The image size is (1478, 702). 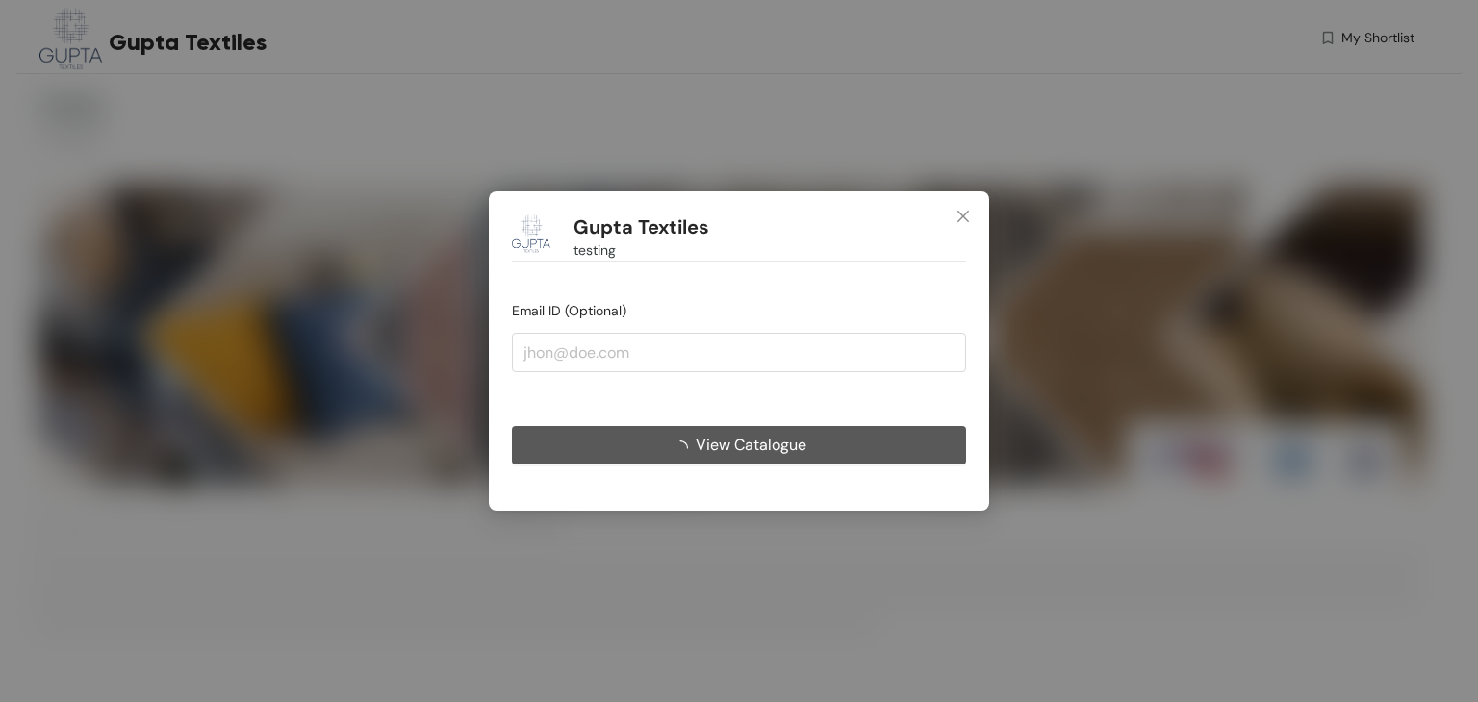 I want to click on span: Email ID (Optional), so click(x=569, y=311).